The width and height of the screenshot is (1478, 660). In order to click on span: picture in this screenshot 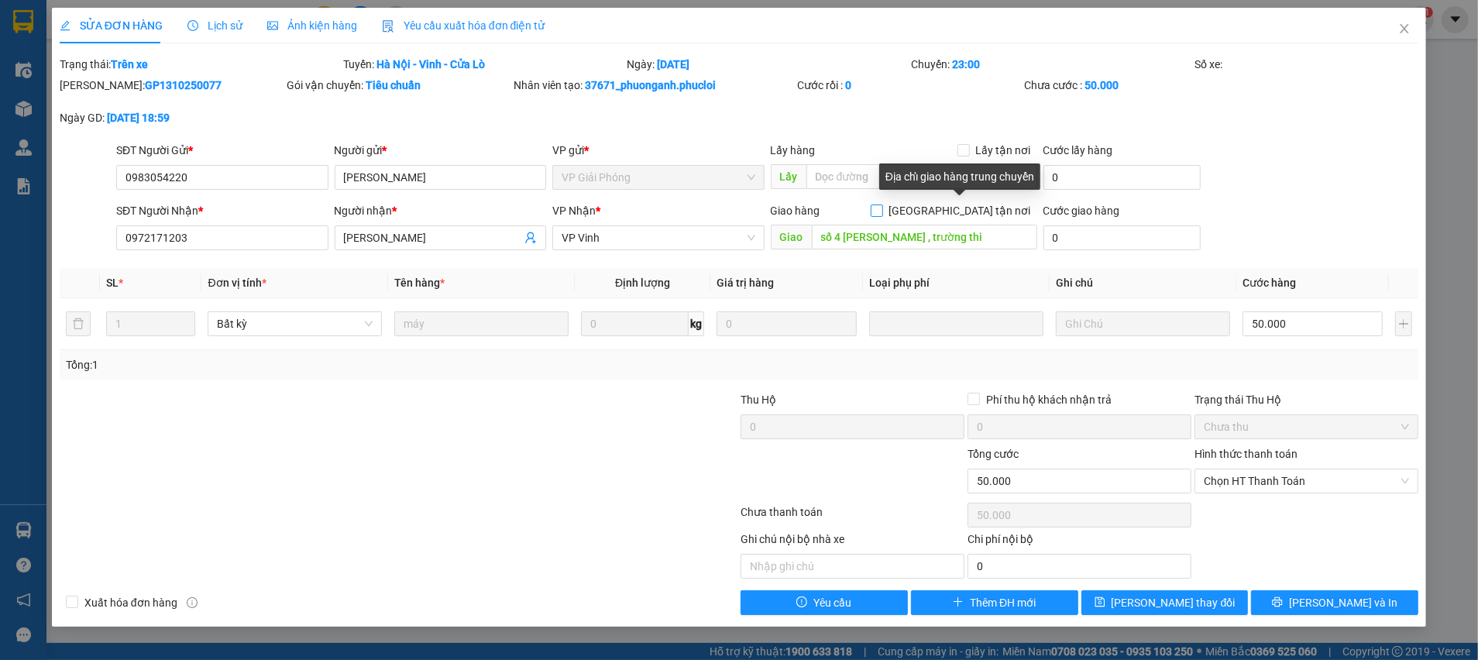, I will do `click(273, 26)`.